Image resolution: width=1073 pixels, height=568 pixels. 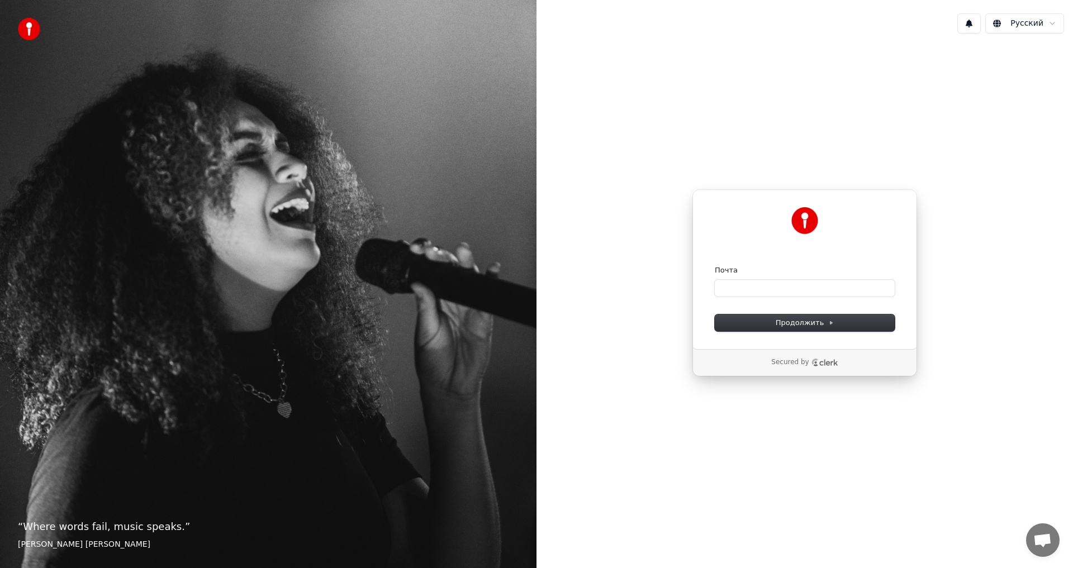 What do you see at coordinates (268, 527) in the screenshot?
I see `p: “ Where words fail, music speaks. ”` at bounding box center [268, 527].